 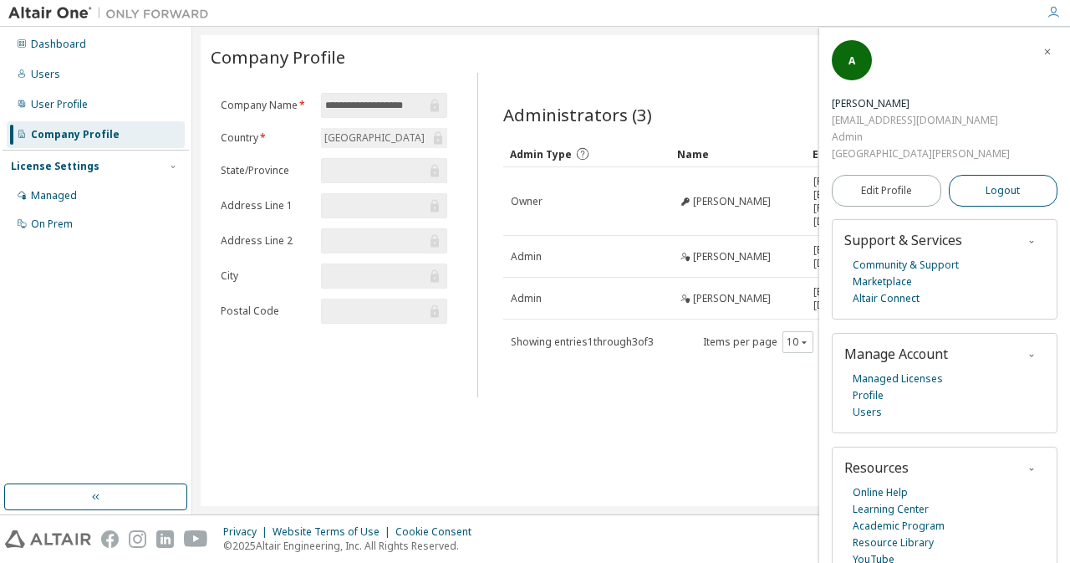 I want to click on img: Altair One, so click(x=113, y=13).